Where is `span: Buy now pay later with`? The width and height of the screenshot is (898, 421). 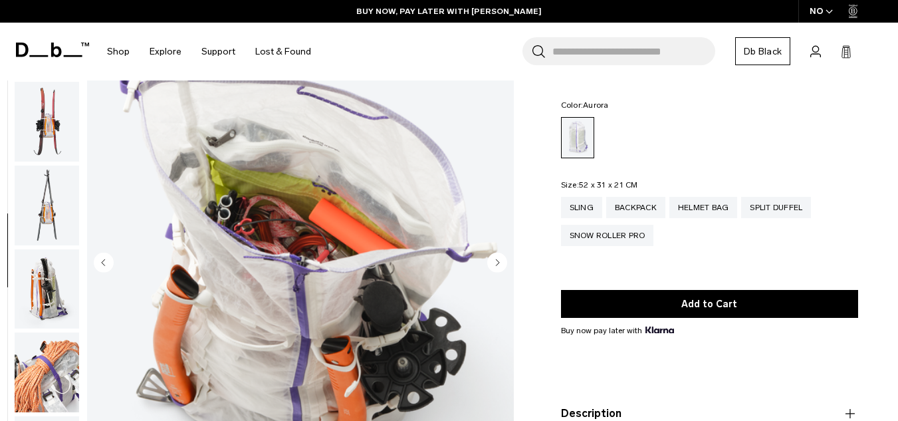
span: Buy now pay later with is located at coordinates (617, 330).